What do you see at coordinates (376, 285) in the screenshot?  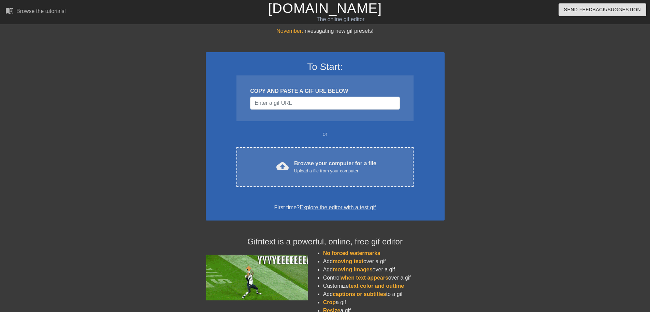 I see `span: text color and outline` at bounding box center [376, 285].